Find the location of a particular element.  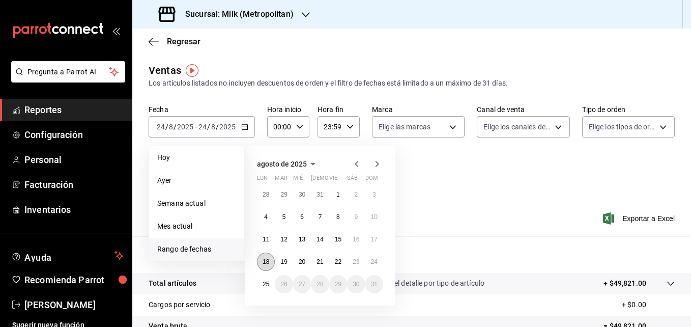

div: Ventas is located at coordinates (165, 70).